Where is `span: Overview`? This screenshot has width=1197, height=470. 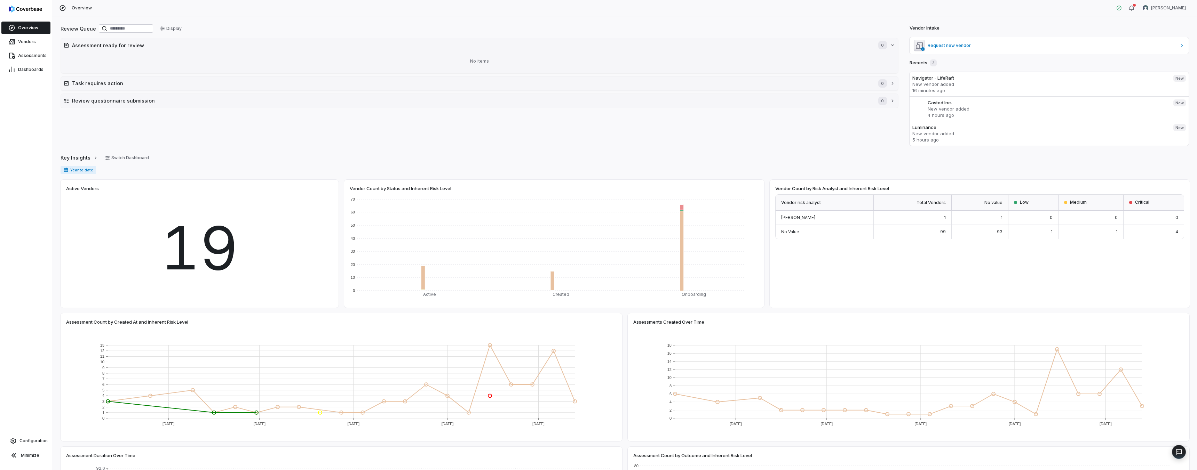 span: Overview is located at coordinates (82, 8).